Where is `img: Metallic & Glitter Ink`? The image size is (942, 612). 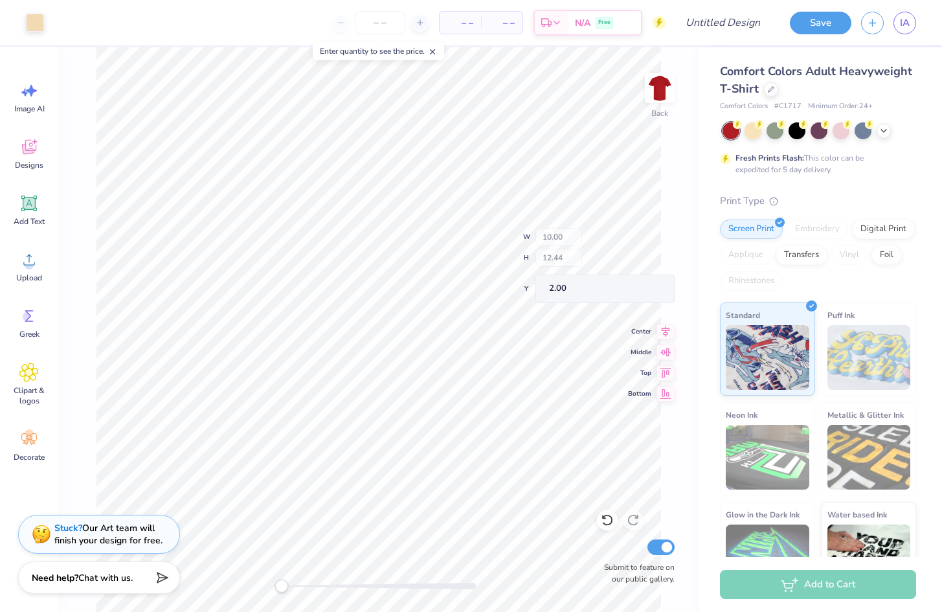 img: Metallic & Glitter Ink is located at coordinates (869, 457).